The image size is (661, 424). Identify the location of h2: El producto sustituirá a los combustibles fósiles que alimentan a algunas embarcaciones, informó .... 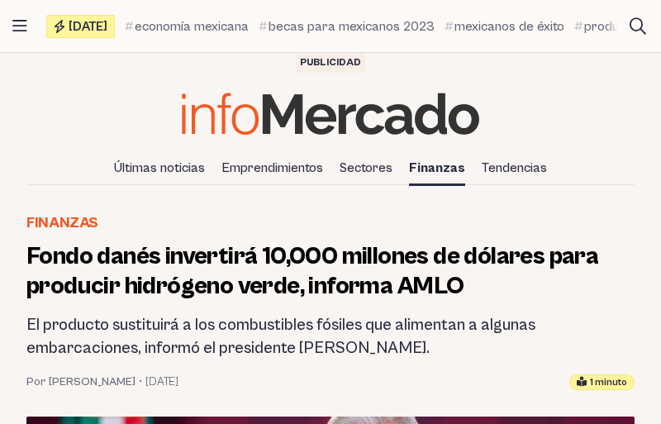
(330, 337).